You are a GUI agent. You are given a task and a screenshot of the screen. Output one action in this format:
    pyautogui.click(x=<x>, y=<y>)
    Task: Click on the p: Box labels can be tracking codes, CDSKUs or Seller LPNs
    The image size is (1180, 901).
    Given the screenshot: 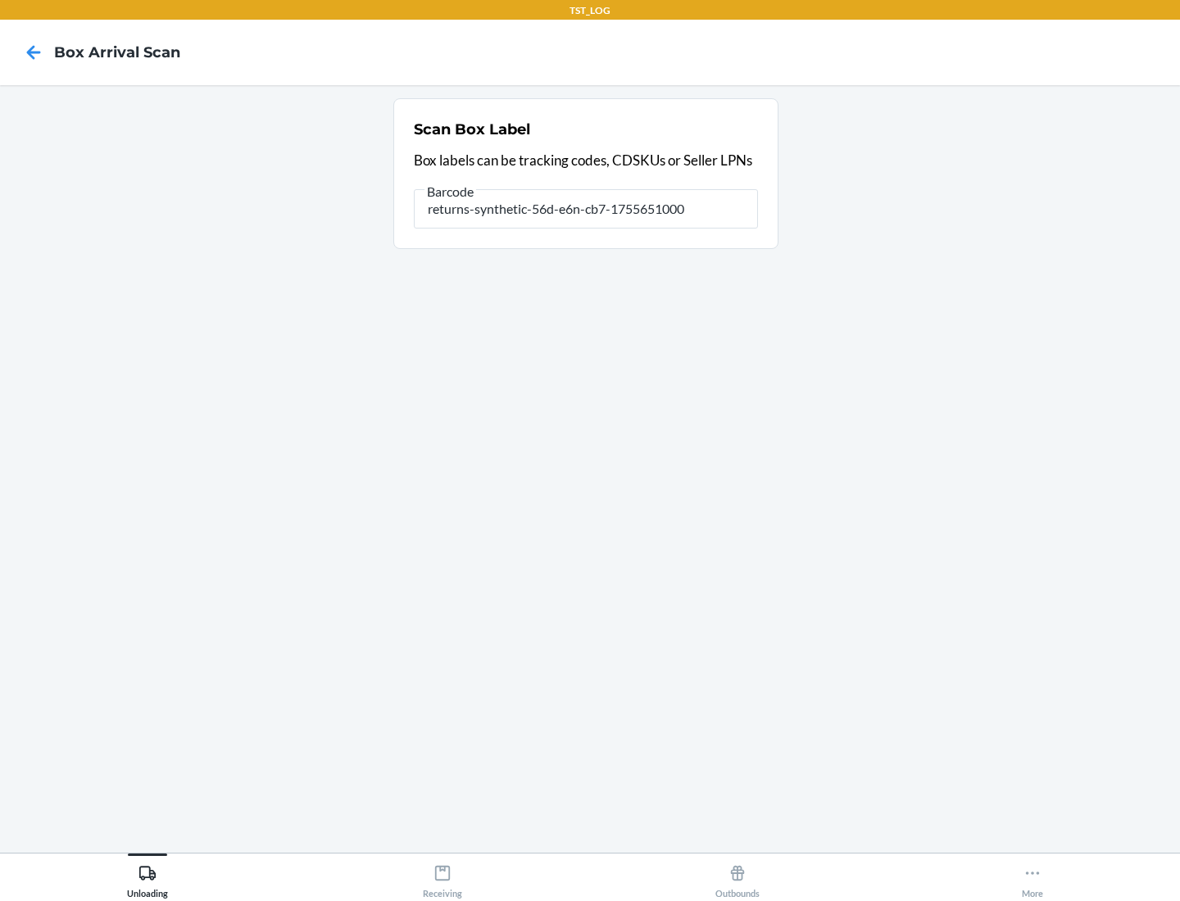 What is the action you would take?
    pyautogui.click(x=586, y=161)
    